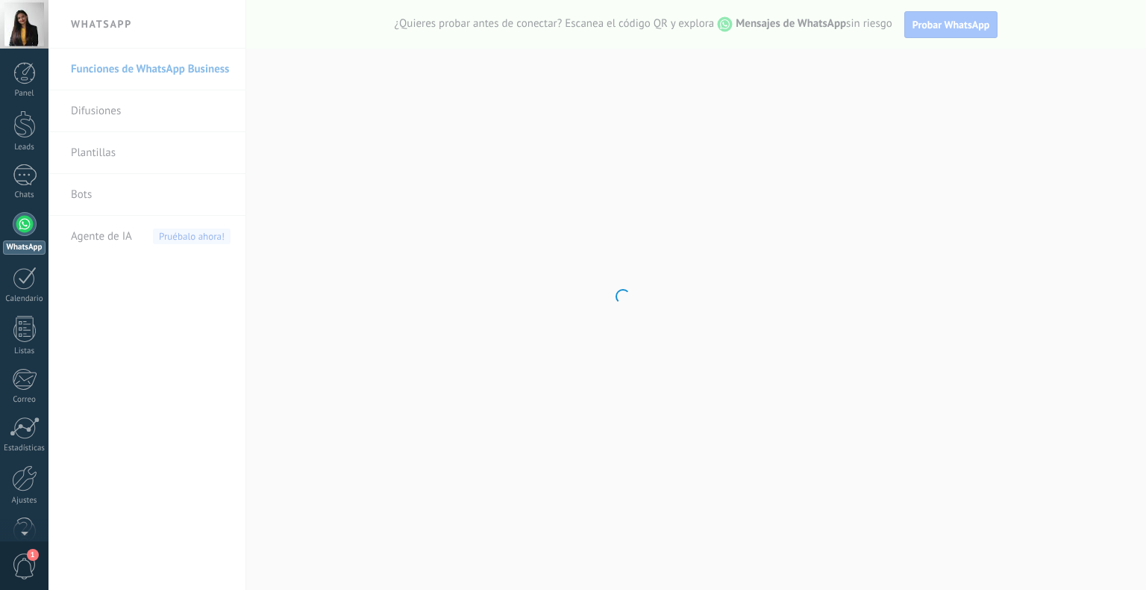 The height and width of the screenshot is (590, 1146). I want to click on div: Panel, so click(25, 93).